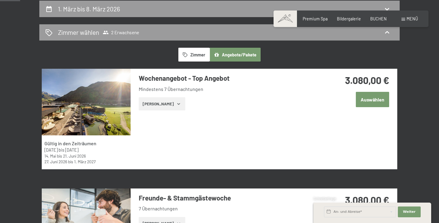 This screenshot has height=223, width=439. I want to click on a: Bildergalerie, so click(349, 19).